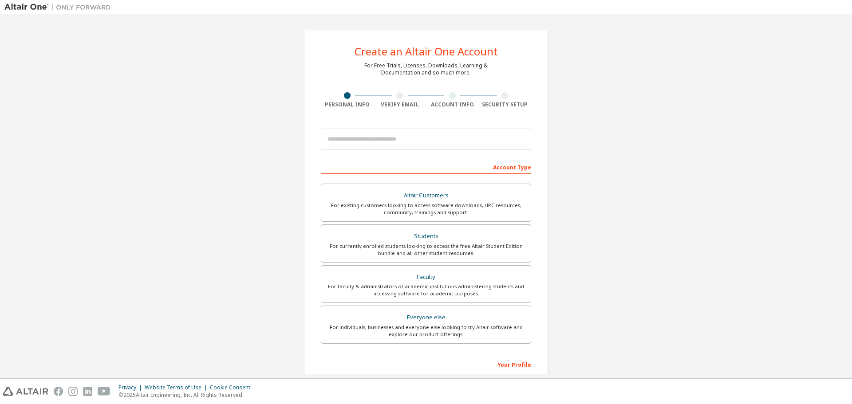 Image resolution: width=852 pixels, height=404 pixels. I want to click on div: Cookie Consent, so click(233, 388).